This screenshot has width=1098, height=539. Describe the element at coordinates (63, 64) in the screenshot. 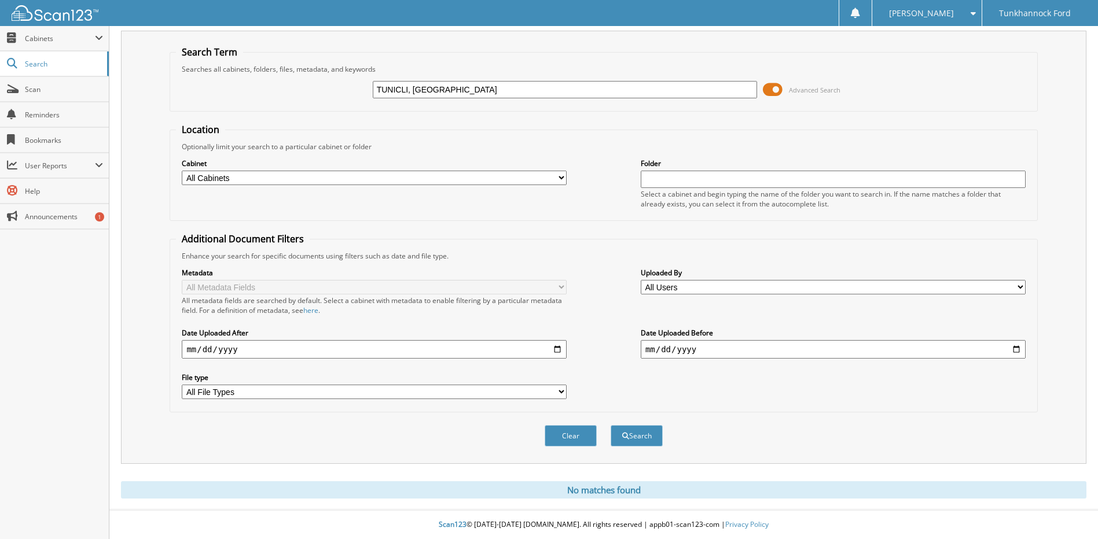

I see `span: Search` at that location.